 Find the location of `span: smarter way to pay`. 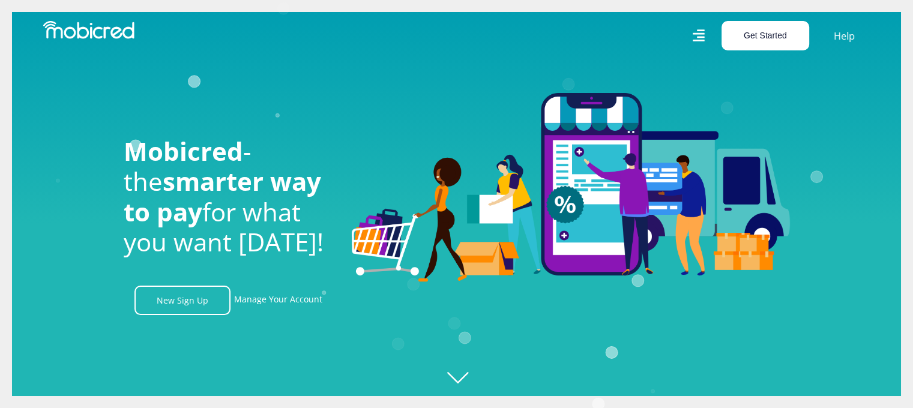

span: smarter way to pay is located at coordinates (222, 196).